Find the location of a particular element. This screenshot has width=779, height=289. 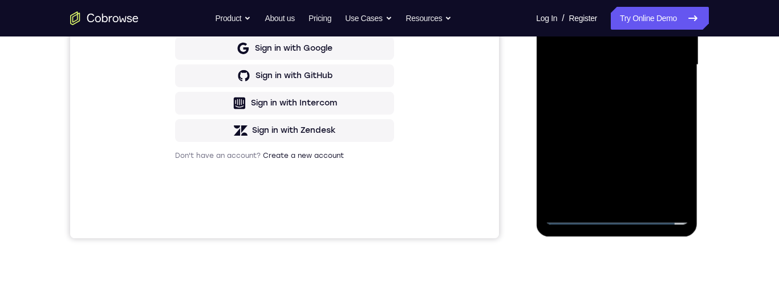

input: Enter your email is located at coordinates (214, 115).